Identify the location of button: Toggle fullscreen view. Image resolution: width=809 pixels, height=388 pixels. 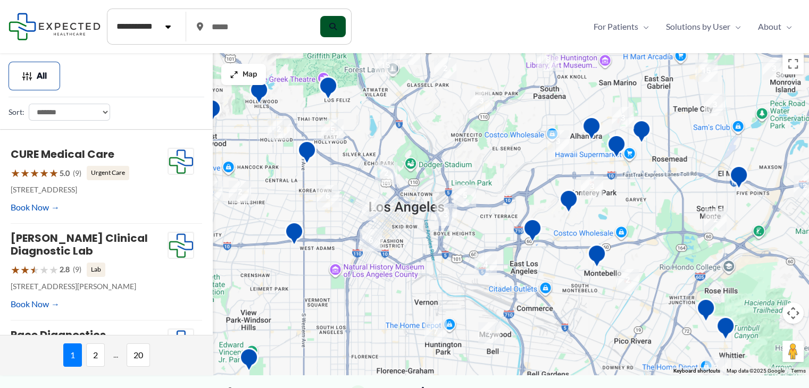
(793, 64).